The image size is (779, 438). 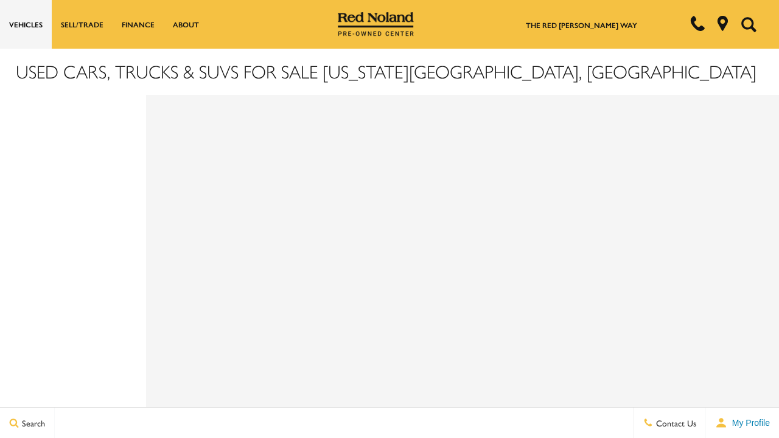 What do you see at coordinates (376, 23) in the screenshot?
I see `a: Red Noland Pre-Owned` at bounding box center [376, 23].